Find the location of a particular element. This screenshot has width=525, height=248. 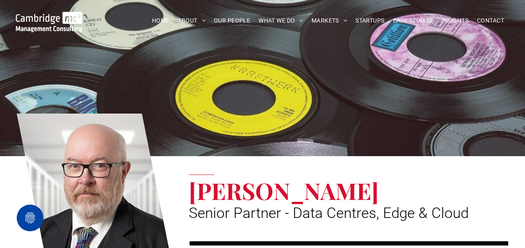

span: Senior Partner - Data Centres, Edge & Cloud is located at coordinates (329, 213).